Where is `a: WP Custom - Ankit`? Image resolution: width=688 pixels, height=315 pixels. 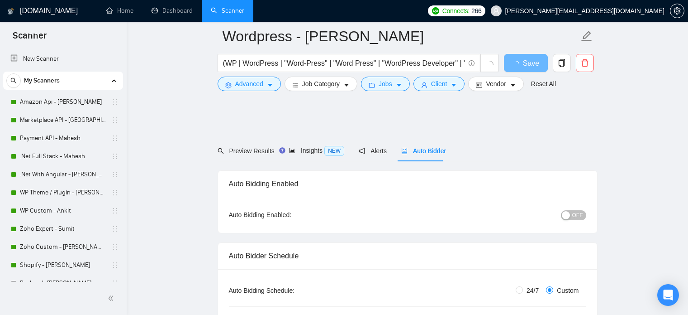
a: WP Custom - Ankit is located at coordinates (63, 210).